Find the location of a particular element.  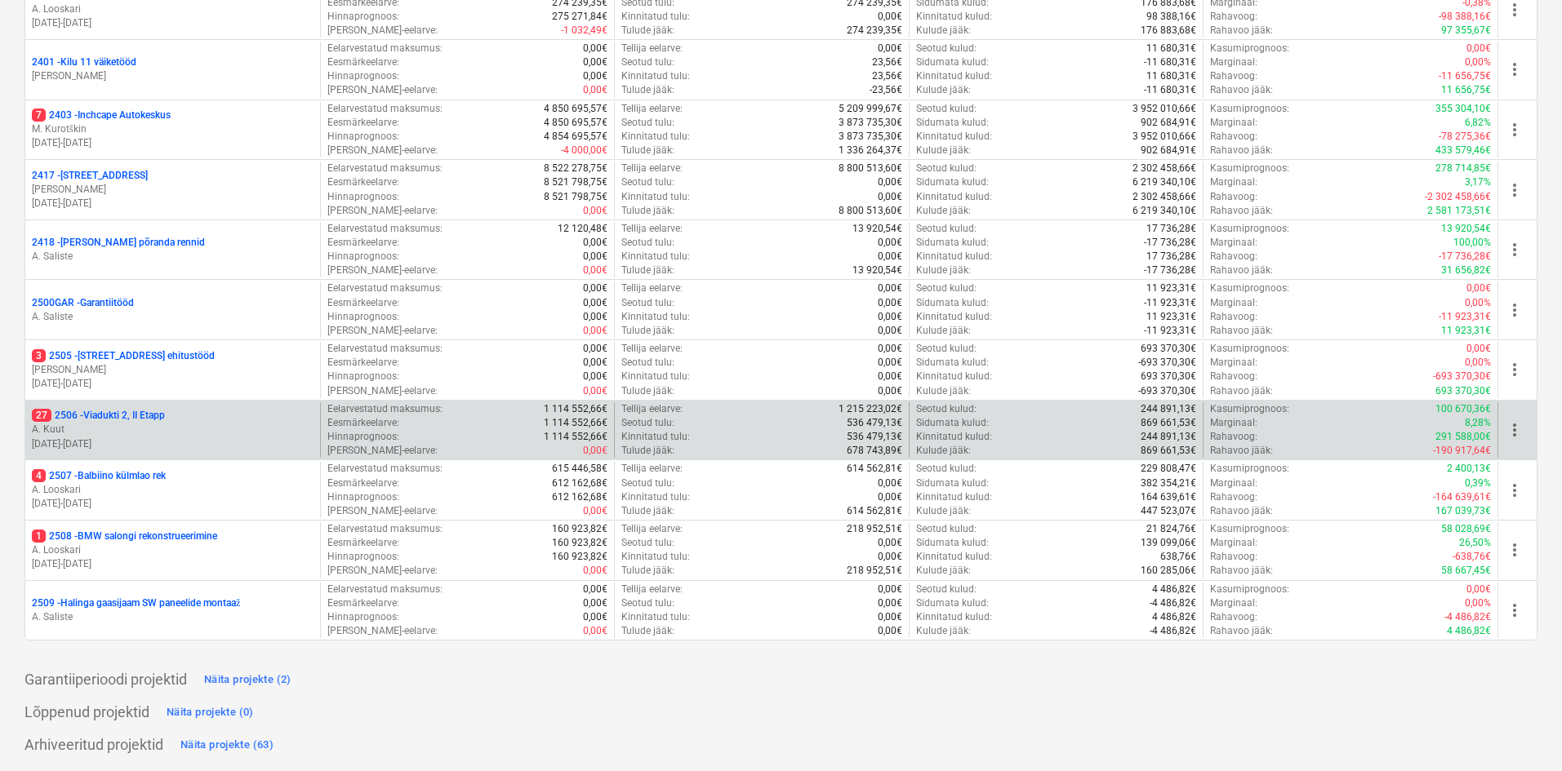

p: M. Kurotškin is located at coordinates (172, 129).